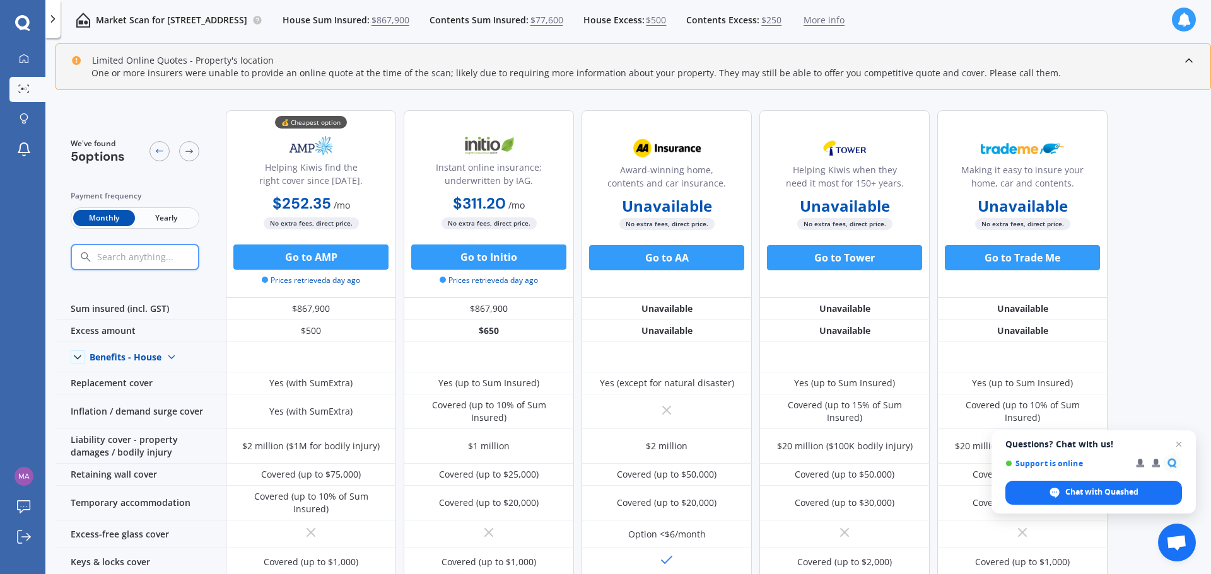 Image resolution: width=1211 pixels, height=574 pixels. Describe the element at coordinates (1022, 148) in the screenshot. I see `img: Trademe.webp` at that location.